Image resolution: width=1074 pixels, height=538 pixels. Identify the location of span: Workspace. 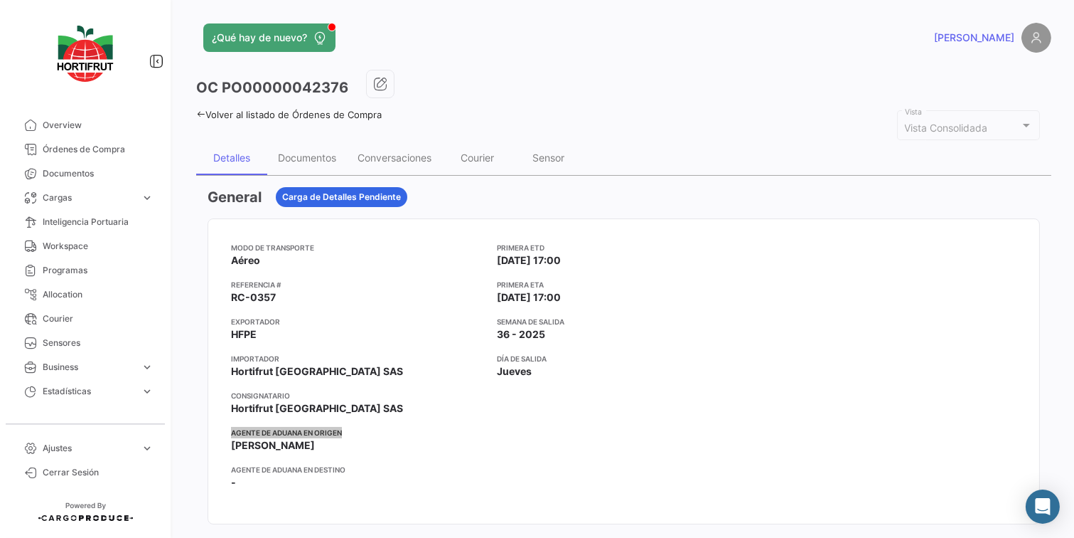
(98, 246).